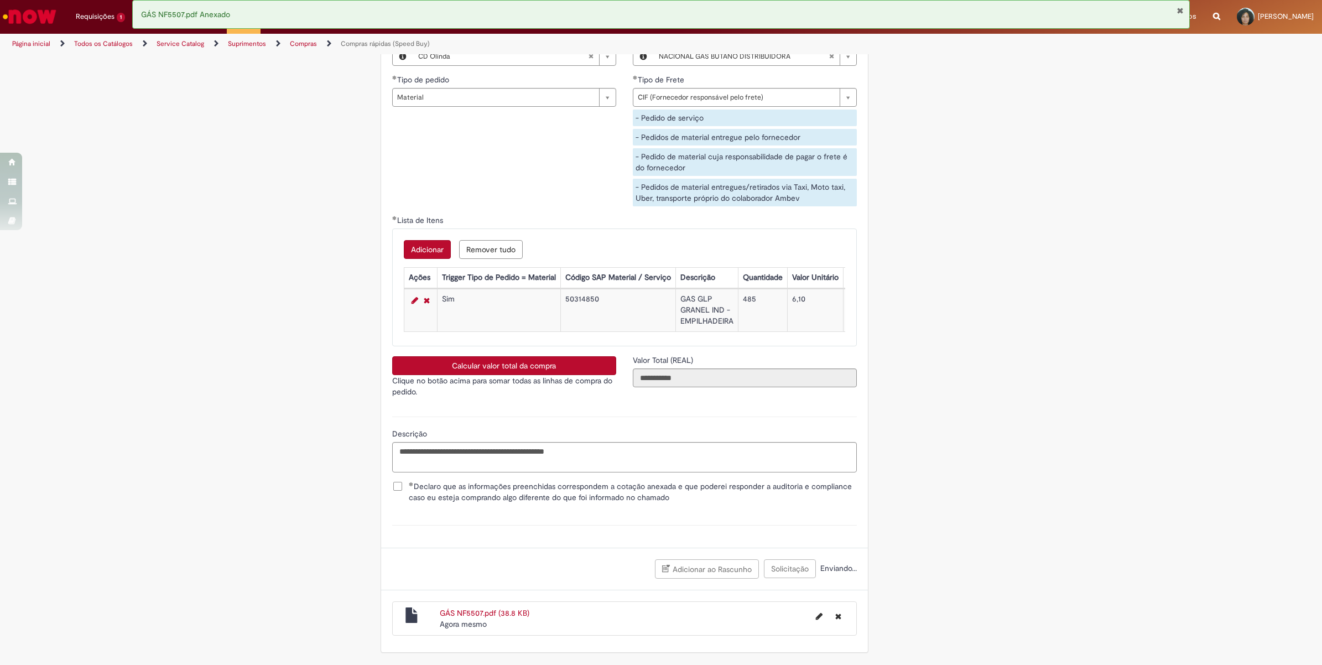 The image size is (1322, 665). Describe the element at coordinates (618, 310) in the screenshot. I see `td: 50314850` at that location.